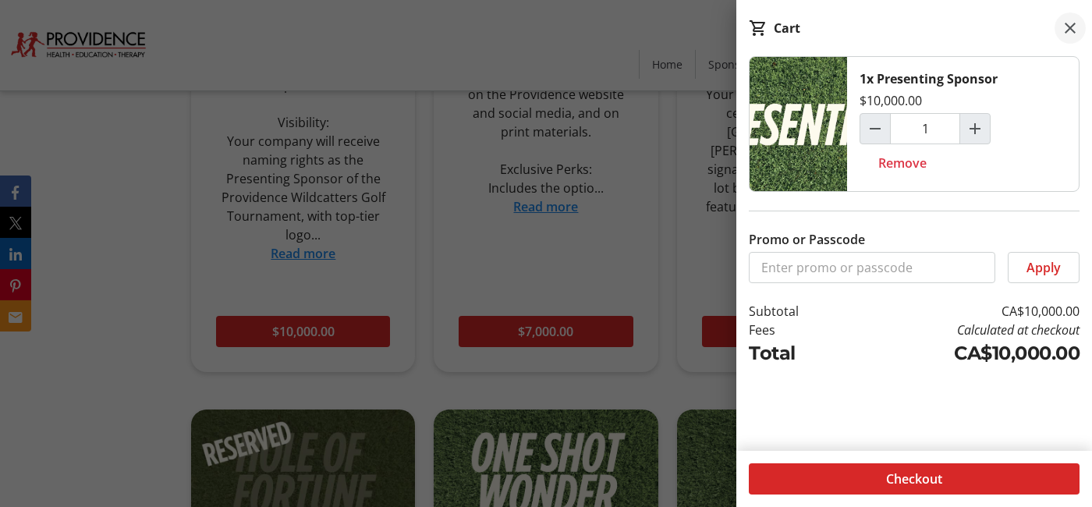 This screenshot has height=507, width=1092. I want to click on div: 1x Presenting Sponsor, so click(928, 79).